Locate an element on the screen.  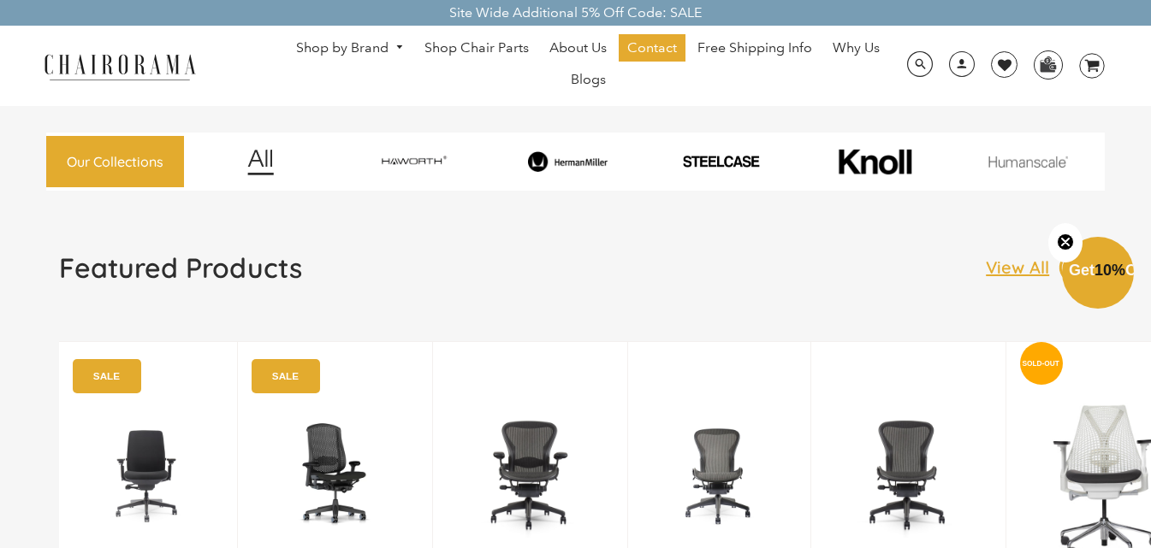
img: image_11.png is located at coordinates (1027, 162).